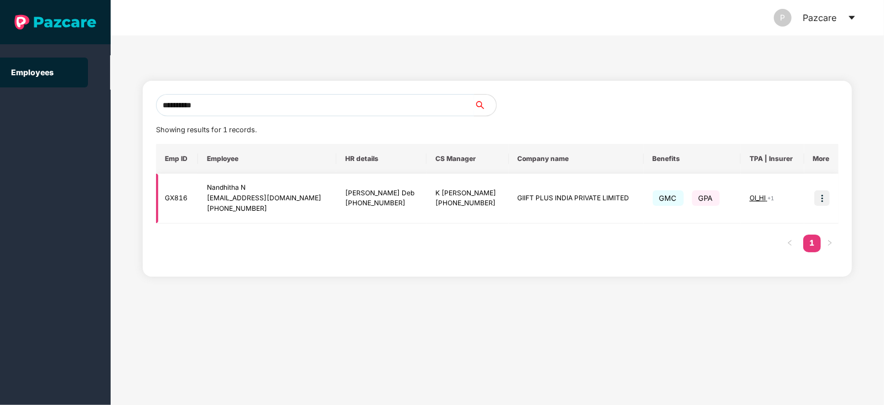 This screenshot has width=884, height=405. Describe the element at coordinates (790, 243) in the screenshot. I see `li: Previous Page` at that location.